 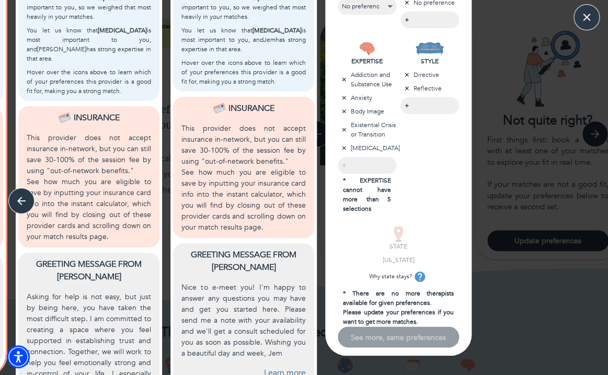 What do you see at coordinates (399, 234) in the screenshot?
I see `img: STATE` at bounding box center [399, 234].